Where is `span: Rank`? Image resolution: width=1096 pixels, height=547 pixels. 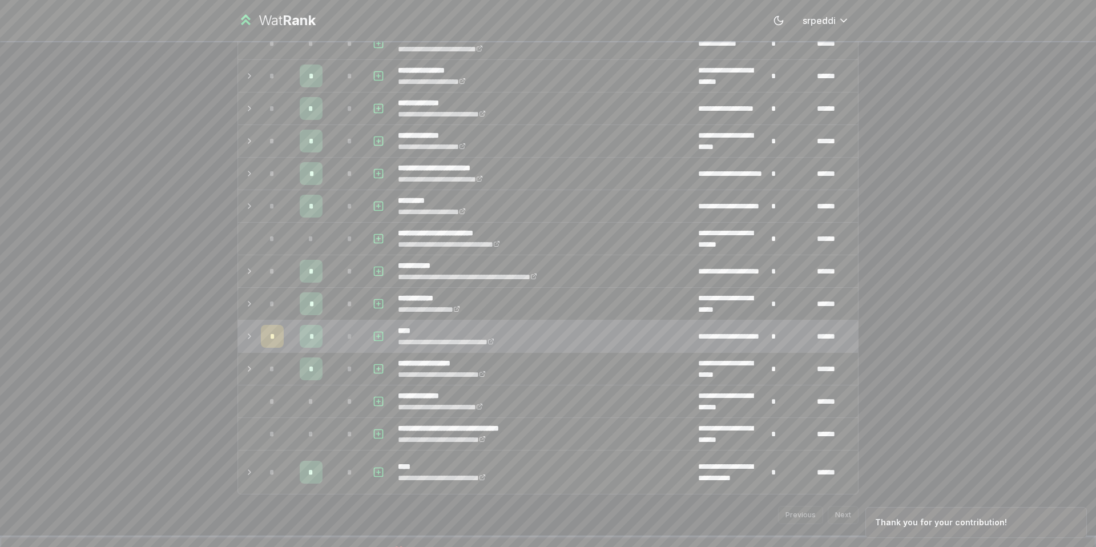
span: Rank is located at coordinates (299, 20).